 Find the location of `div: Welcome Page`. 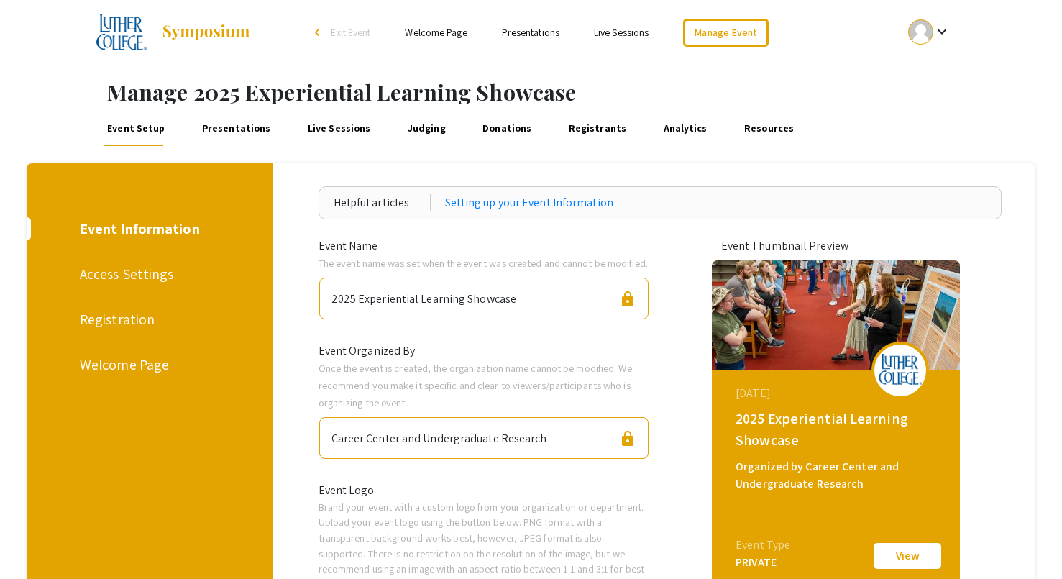

div: Welcome Page is located at coordinates (147, 365).